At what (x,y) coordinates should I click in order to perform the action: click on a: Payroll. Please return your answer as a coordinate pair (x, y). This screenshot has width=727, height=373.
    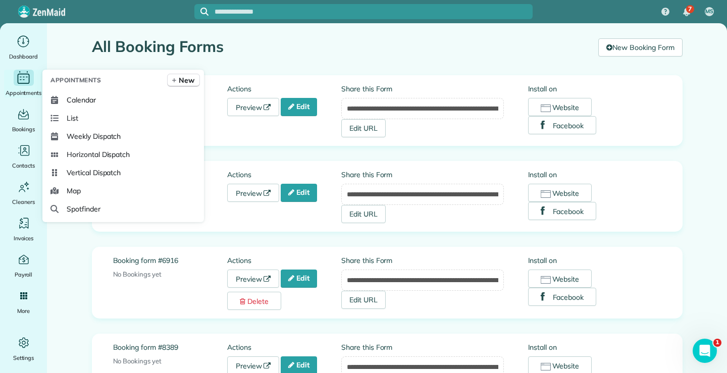
    Looking at the image, I should click on (23, 265).